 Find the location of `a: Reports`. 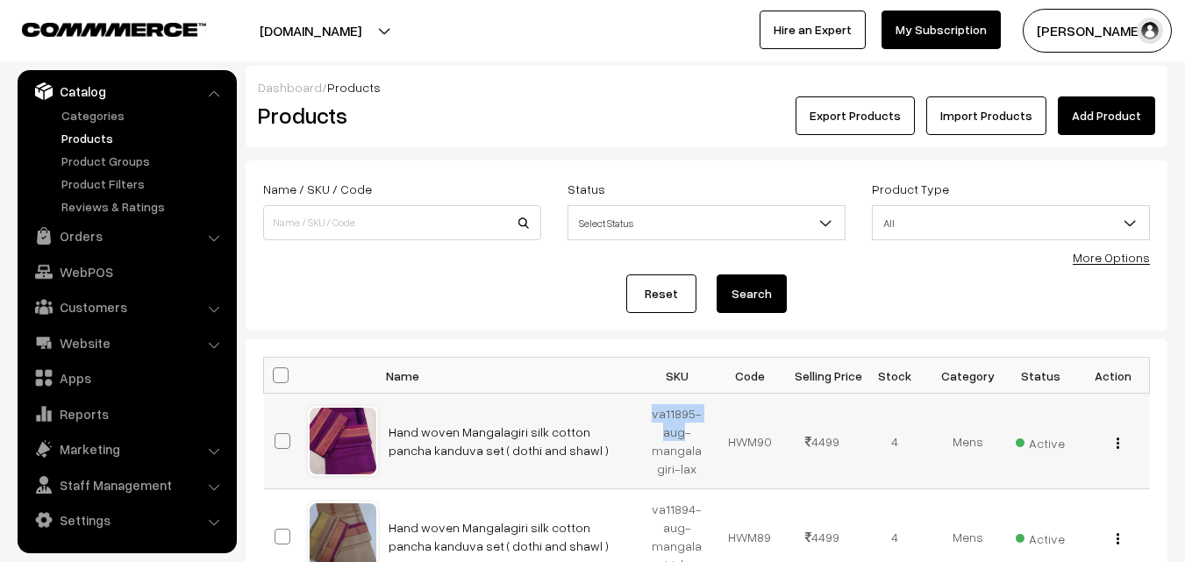

a: Reports is located at coordinates (126, 414).